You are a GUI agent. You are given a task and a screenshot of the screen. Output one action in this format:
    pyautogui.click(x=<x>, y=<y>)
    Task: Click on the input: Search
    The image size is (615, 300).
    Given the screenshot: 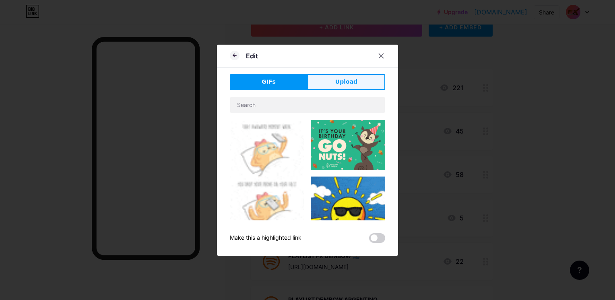 What is the action you would take?
    pyautogui.click(x=307, y=105)
    